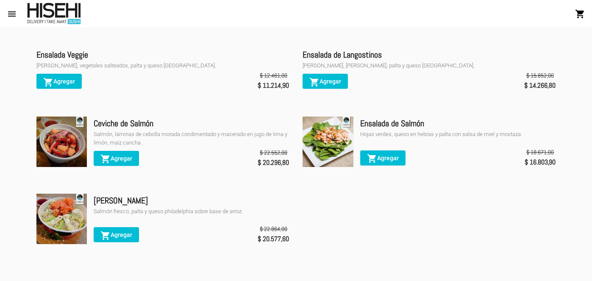  What do you see at coordinates (274, 163) in the screenshot?
I see `span: $ 20.296,80` at bounding box center [274, 163].